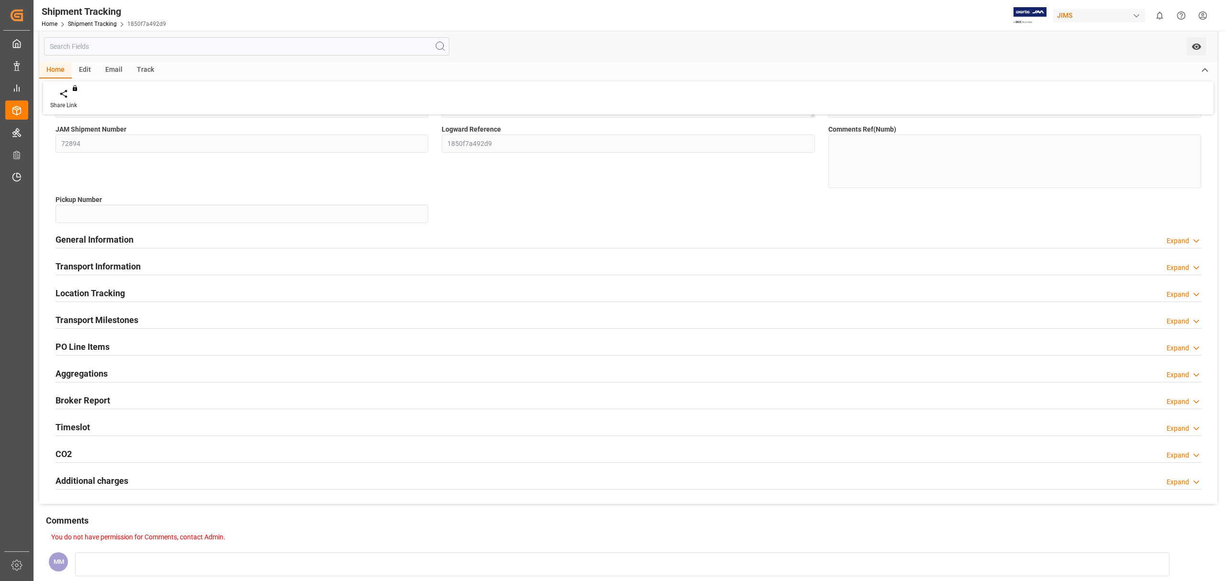  I want to click on span: Comments Ref(Numb), so click(862, 129).